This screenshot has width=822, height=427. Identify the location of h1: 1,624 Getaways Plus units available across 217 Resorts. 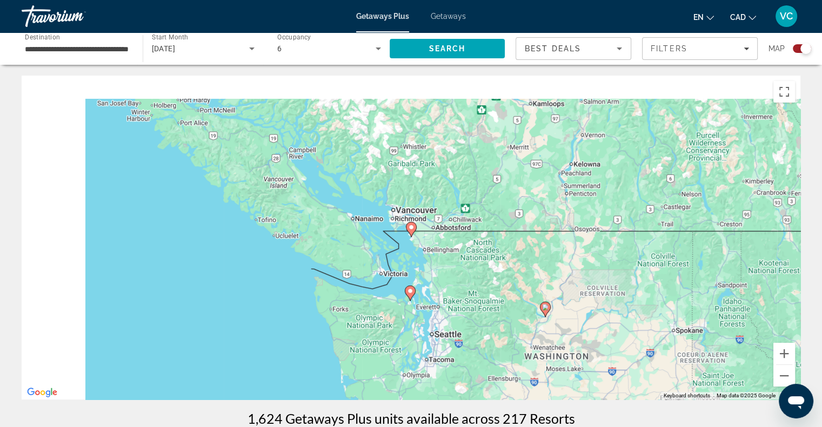
(411, 419).